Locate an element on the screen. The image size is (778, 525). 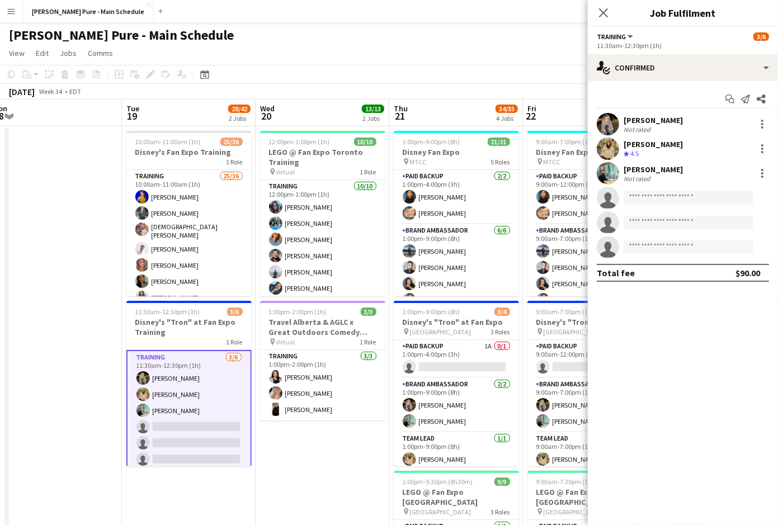
span: Training is located at coordinates (611, 36).